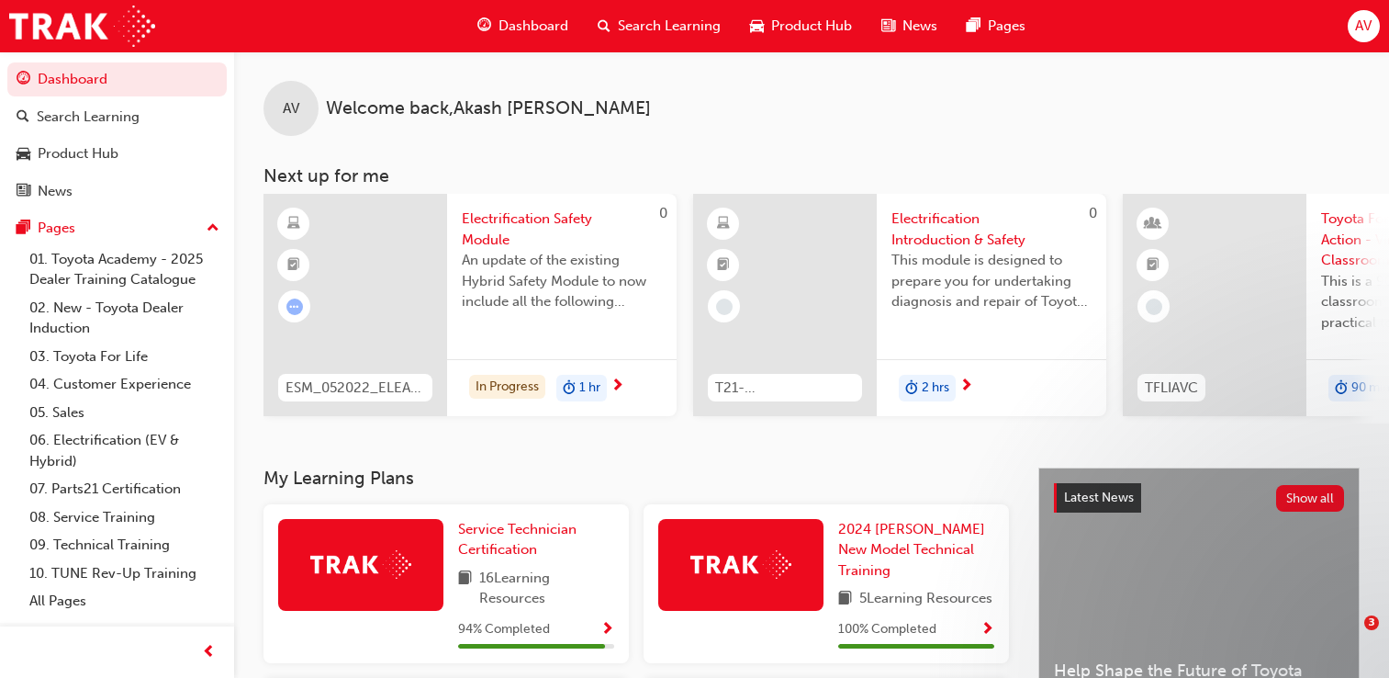 This screenshot has width=1389, height=678. What do you see at coordinates (812, 175) in the screenshot?
I see `h3: Next up for me` at bounding box center [812, 175].